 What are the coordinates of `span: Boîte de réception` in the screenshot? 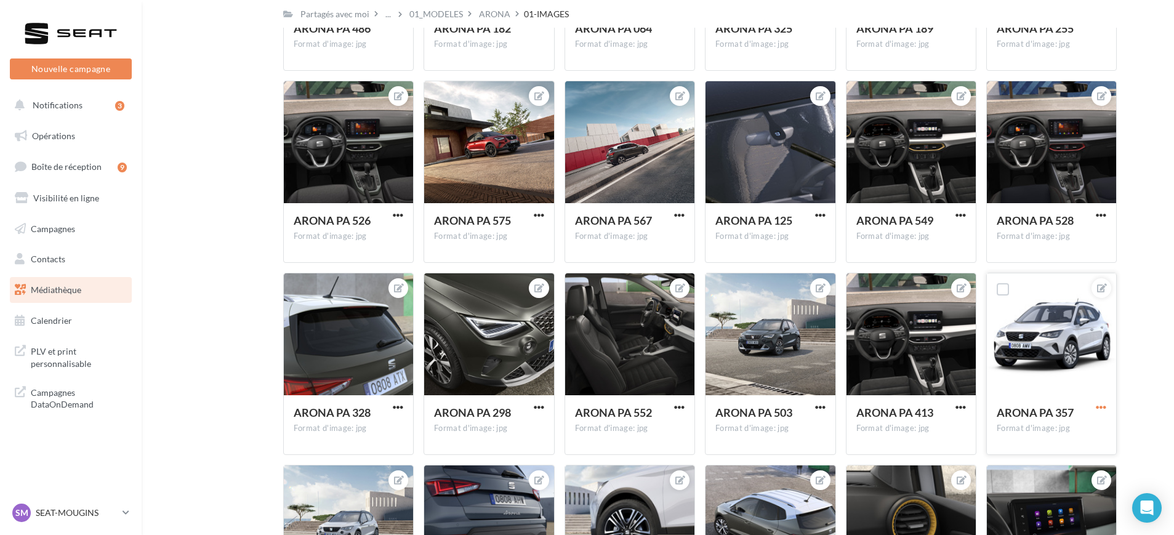 It's located at (66, 166).